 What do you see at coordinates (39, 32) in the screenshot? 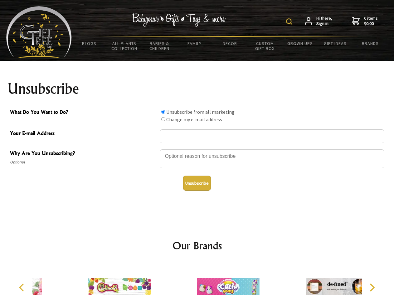
I see `img: Babyware - Gifts - Toys and more...` at bounding box center [39, 32].